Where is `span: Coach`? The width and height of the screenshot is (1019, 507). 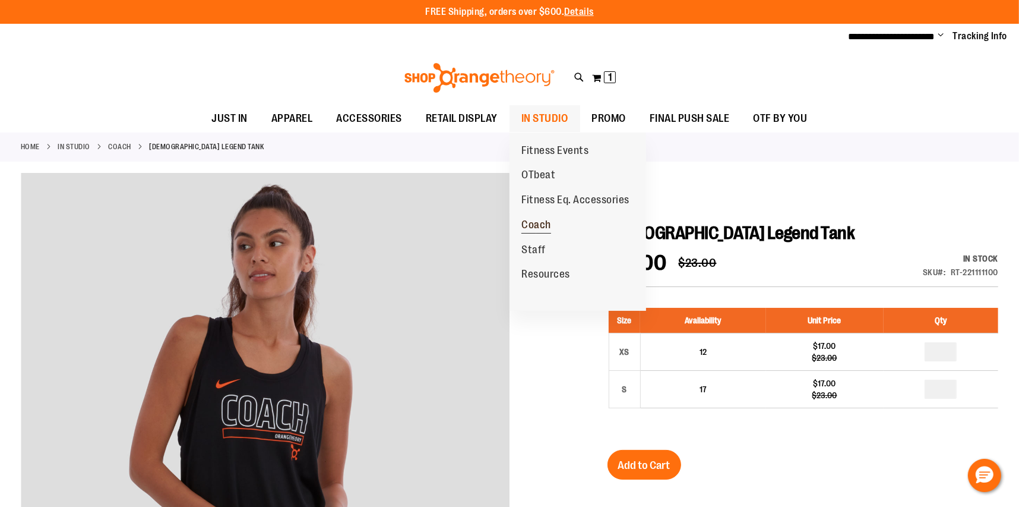 span: Coach is located at coordinates (536, 226).